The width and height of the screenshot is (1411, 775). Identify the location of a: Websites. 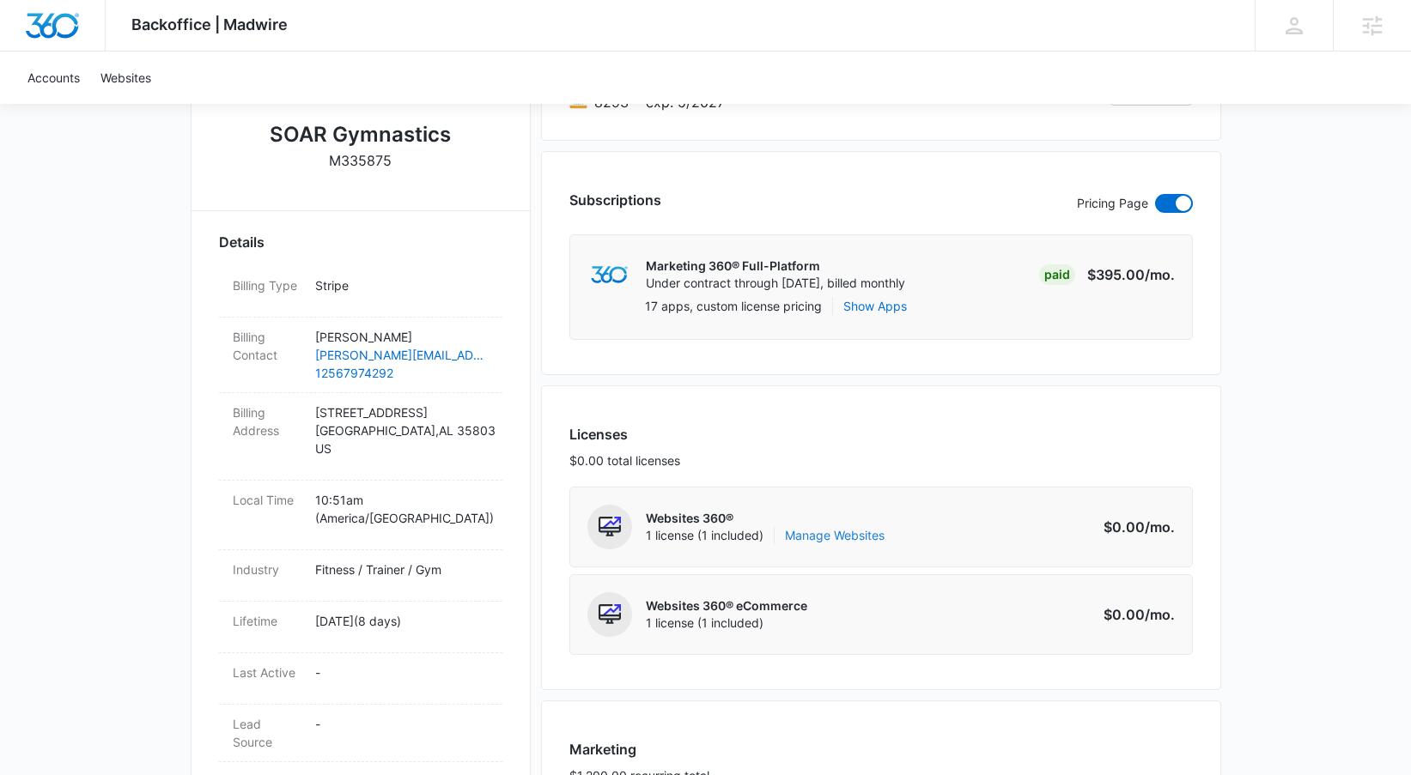
(125, 77).